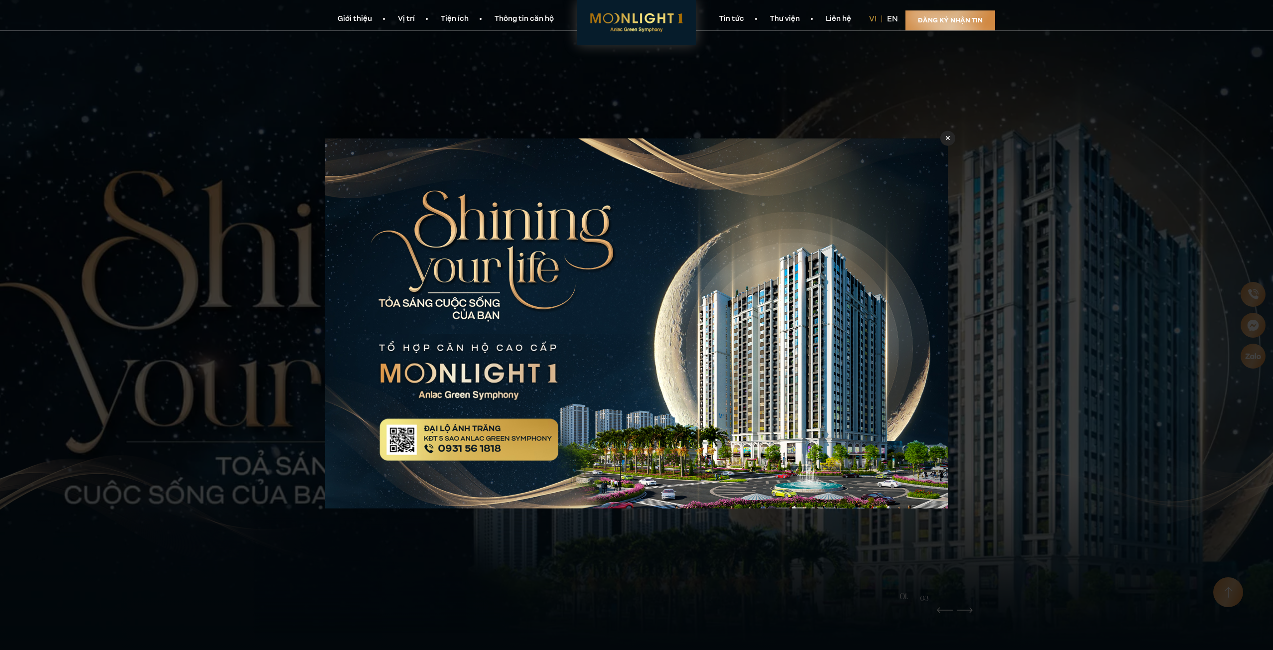 The image size is (1273, 650). I want to click on a: en, so click(893, 19).